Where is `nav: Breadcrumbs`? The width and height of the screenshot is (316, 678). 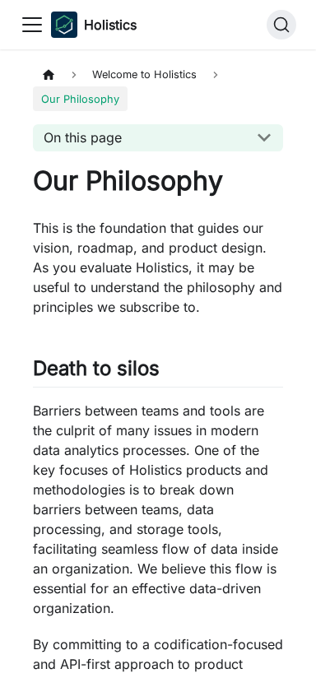
nav: Breadcrumbs is located at coordinates (158, 86).